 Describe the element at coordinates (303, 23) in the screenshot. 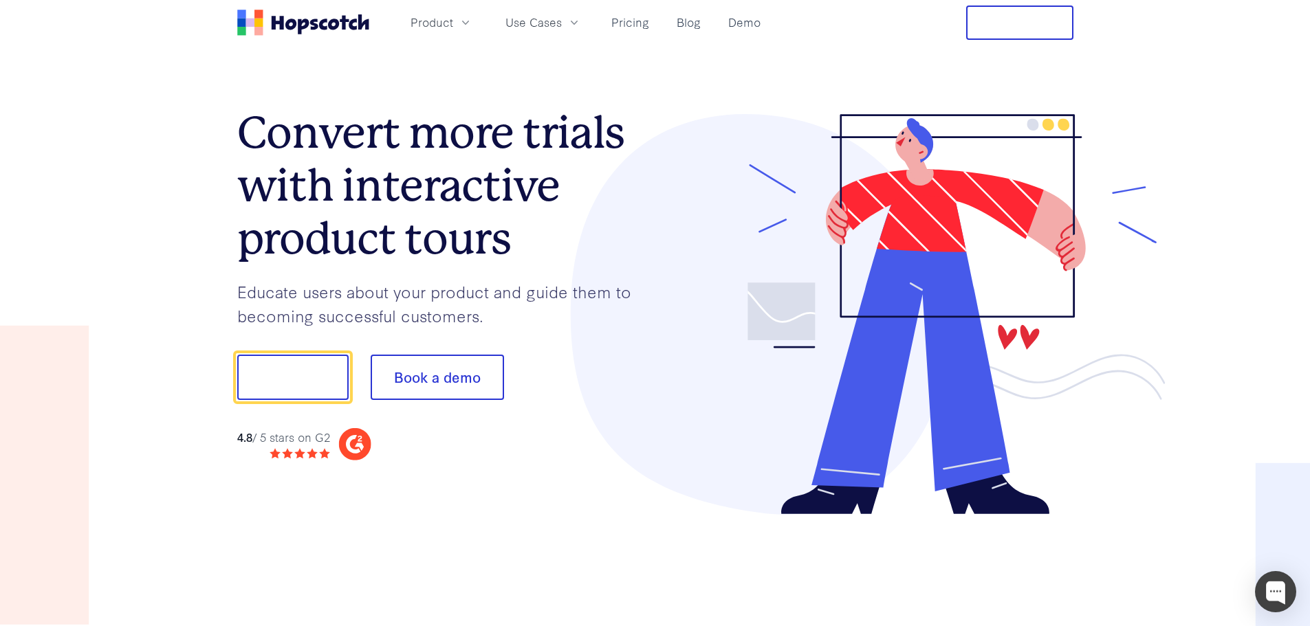

I see `a: Home` at that location.